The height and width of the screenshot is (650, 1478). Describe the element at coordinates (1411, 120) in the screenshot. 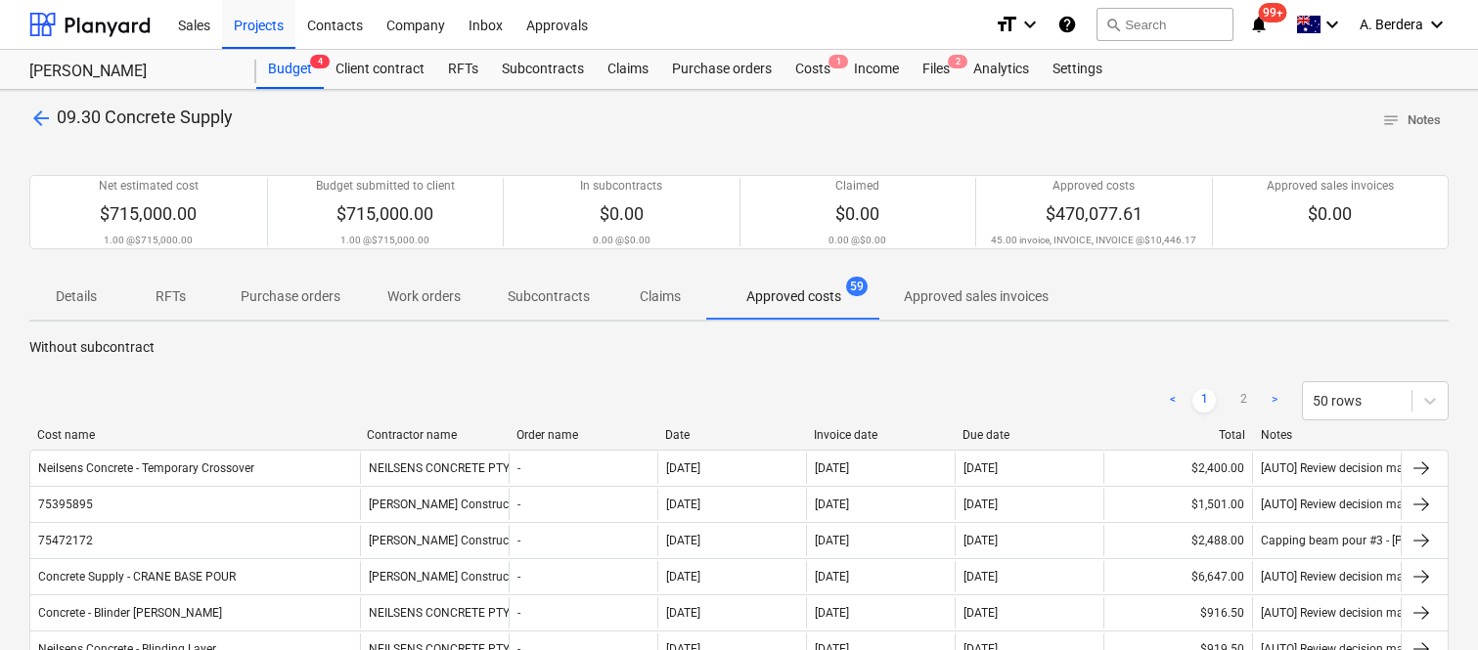

I see `span: Notes` at that location.